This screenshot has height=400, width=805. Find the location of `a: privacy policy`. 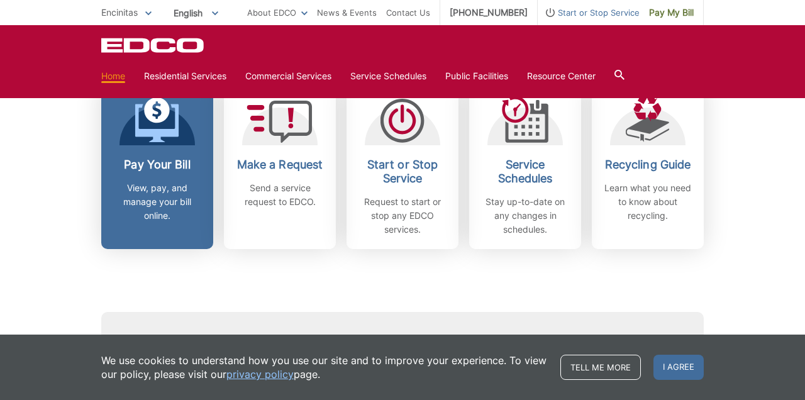

a: privacy policy is located at coordinates (260, 374).